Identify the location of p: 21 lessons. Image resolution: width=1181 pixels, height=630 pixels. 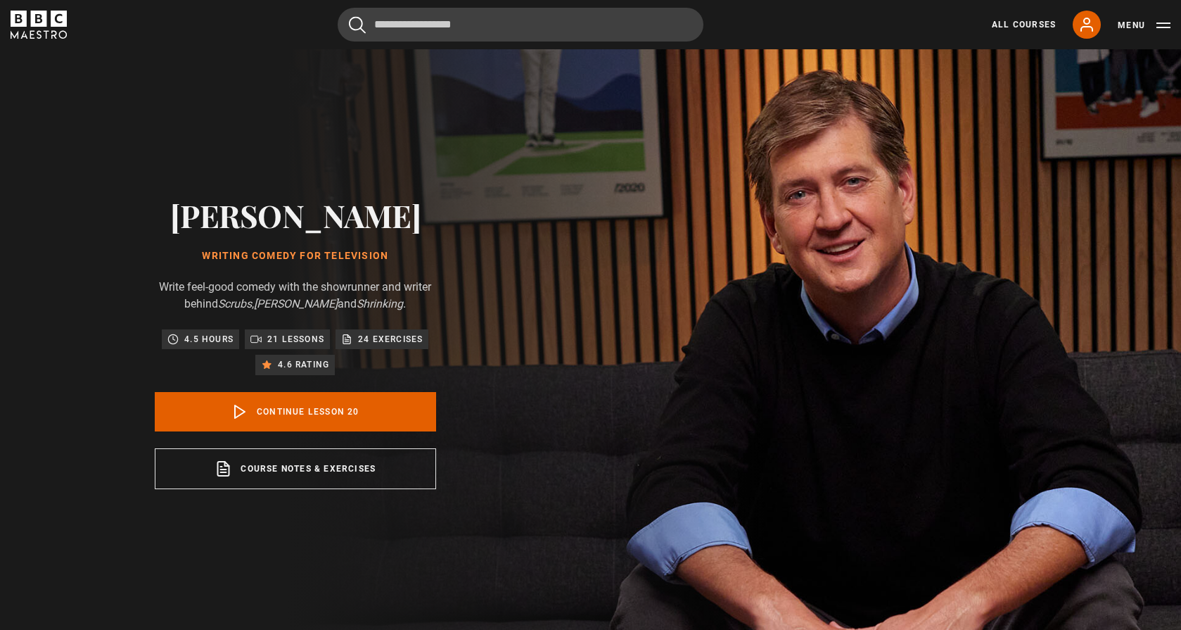
(295, 339).